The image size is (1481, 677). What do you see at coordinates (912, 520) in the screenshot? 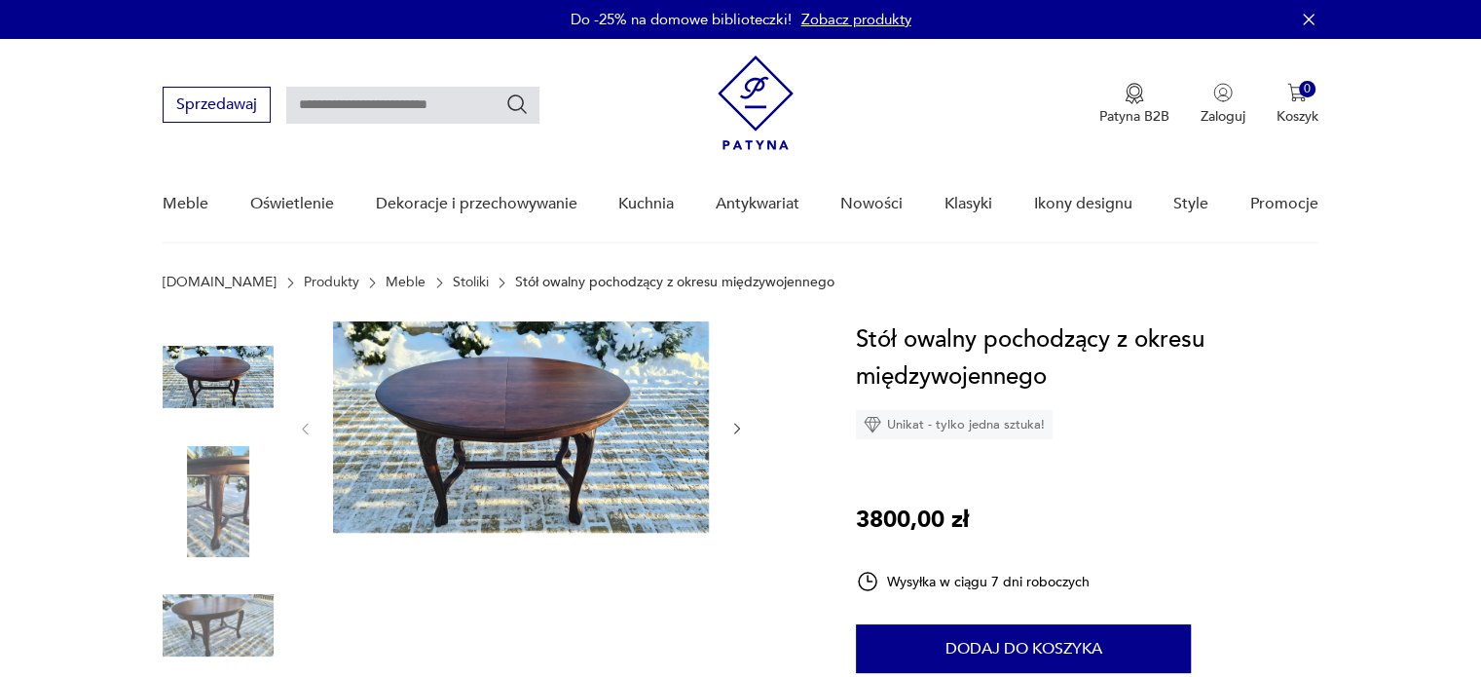
I see `p: 3800,00 zł` at bounding box center [912, 520].